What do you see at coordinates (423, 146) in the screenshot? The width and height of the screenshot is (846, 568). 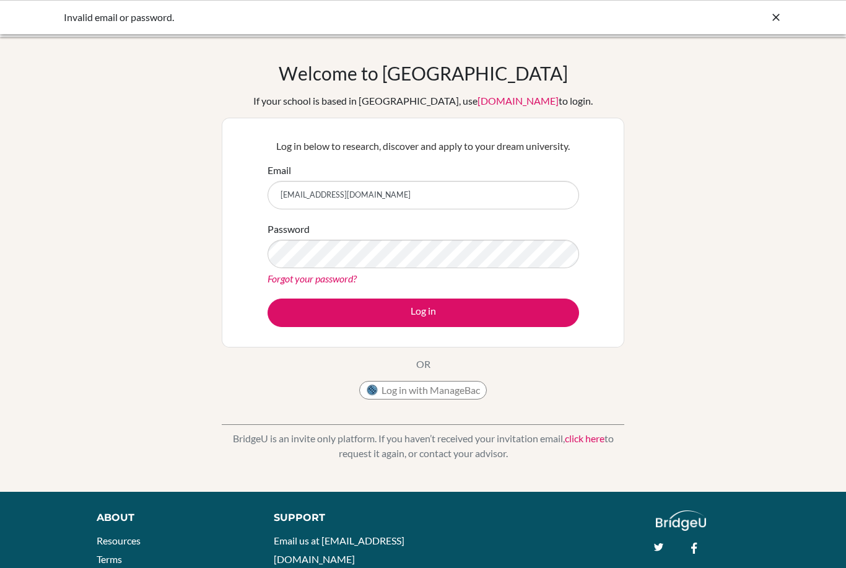 I see `p: Log in below to research, discover and apply to your dream university.` at bounding box center [423, 146].